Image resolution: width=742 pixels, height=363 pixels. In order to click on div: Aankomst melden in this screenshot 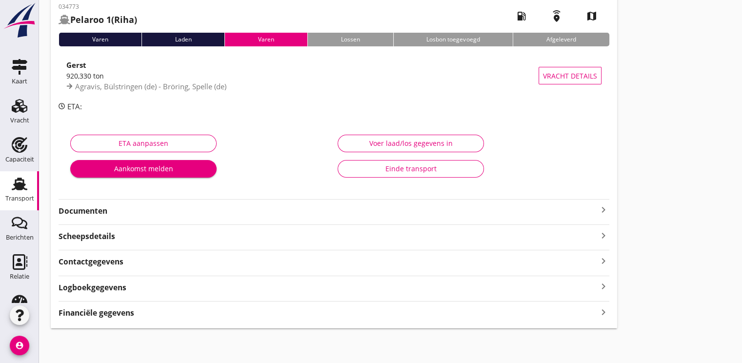, I will do `click(143, 168)`.